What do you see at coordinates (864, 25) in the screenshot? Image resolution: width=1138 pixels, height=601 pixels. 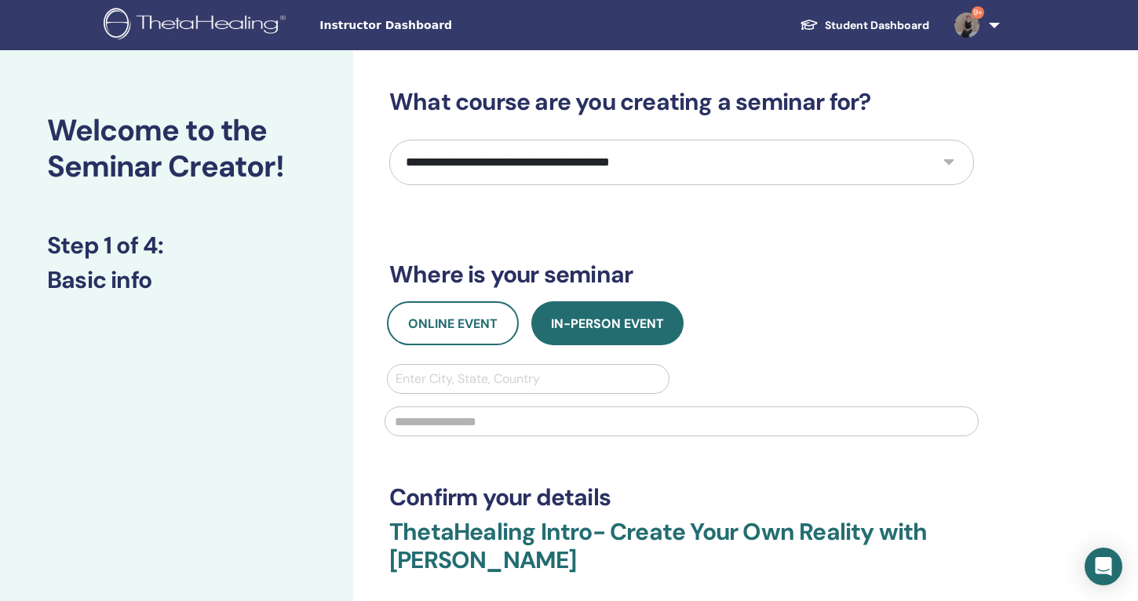 I see `a: Student Dashboard` at bounding box center [864, 25].